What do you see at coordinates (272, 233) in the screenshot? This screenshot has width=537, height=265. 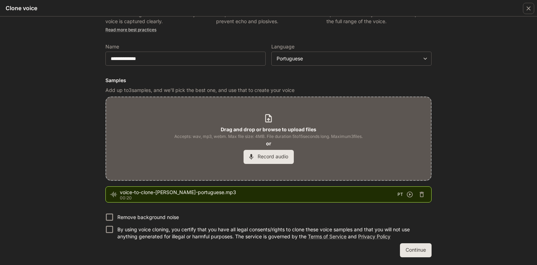 I see `p: By using voice cloning, you certify that you have all legal consents/rights to clone these voice ...` at bounding box center [272, 233].